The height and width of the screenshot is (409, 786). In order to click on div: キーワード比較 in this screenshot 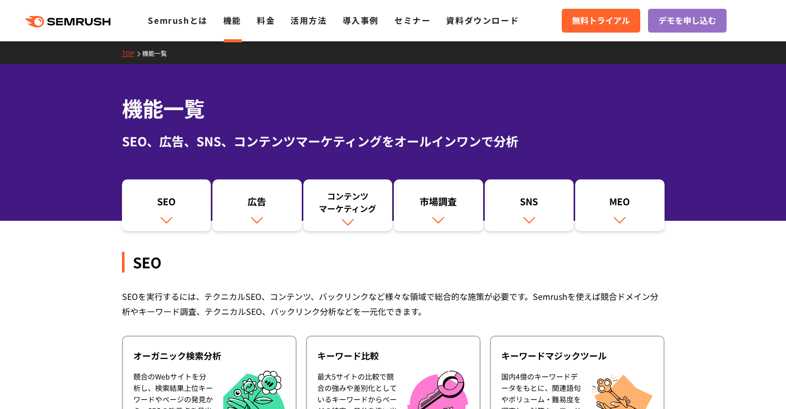, I will do `click(393, 356)`.